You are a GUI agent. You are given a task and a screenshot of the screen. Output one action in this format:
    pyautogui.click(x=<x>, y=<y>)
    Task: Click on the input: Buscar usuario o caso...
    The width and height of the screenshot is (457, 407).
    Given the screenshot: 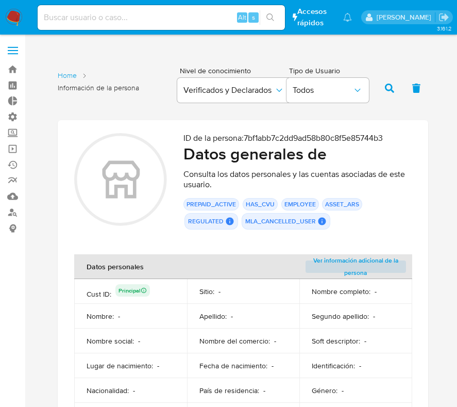 What is the action you would take?
    pyautogui.click(x=161, y=18)
    